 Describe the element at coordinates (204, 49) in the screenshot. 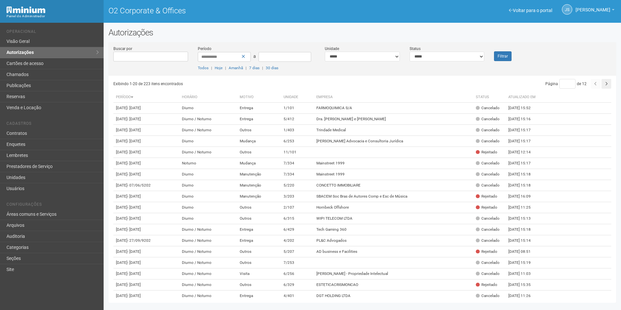

I see `label: Período` at that location.